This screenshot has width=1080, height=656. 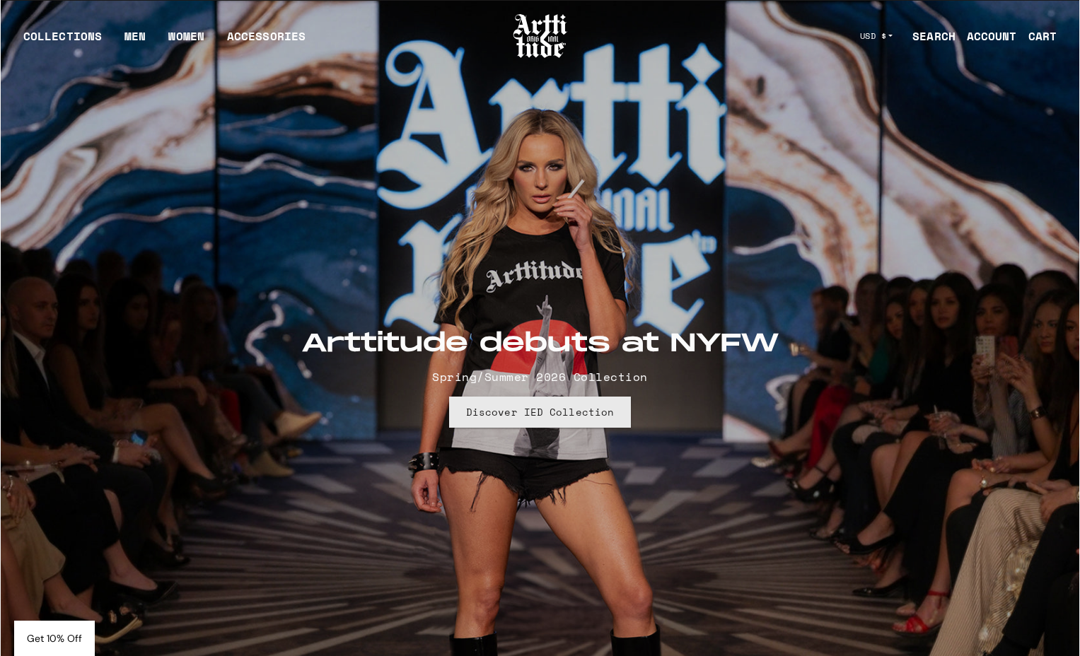 I want to click on a: Open cart, so click(x=1037, y=36).